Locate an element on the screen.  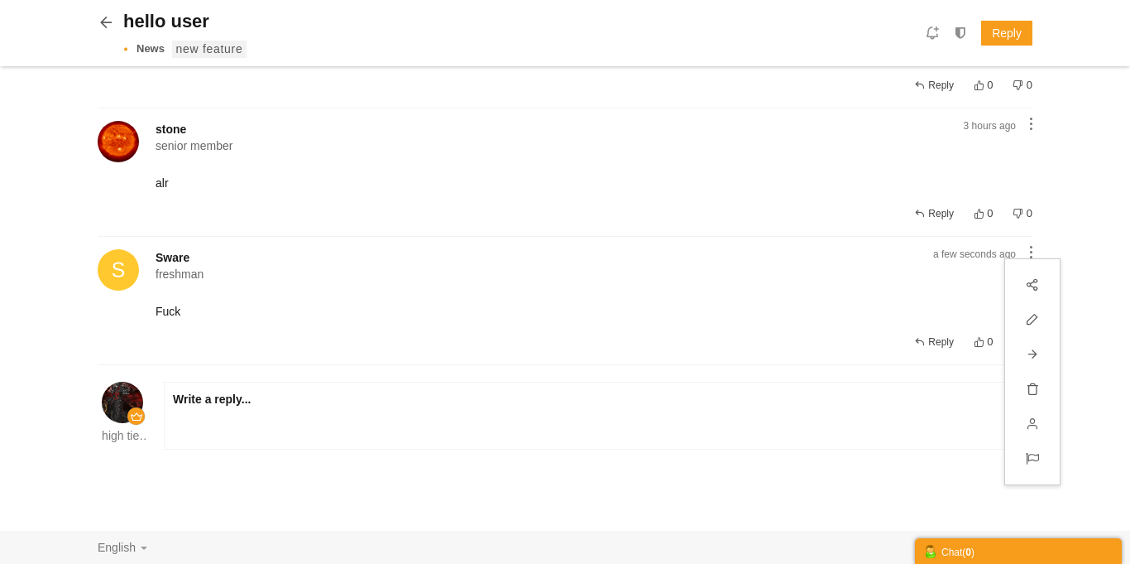
em: senior member is located at coordinates (511, 146).